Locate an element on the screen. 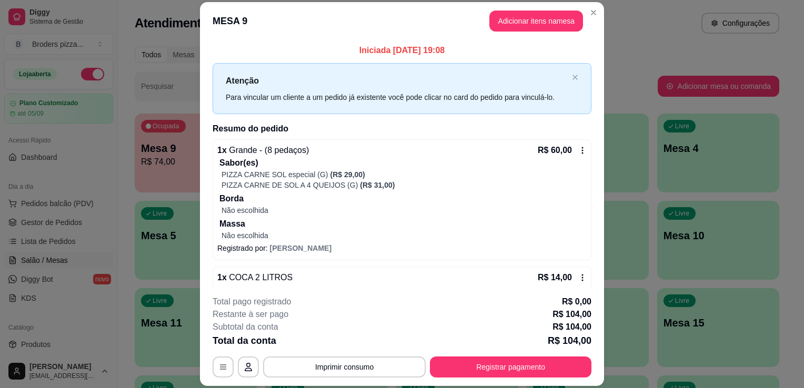  p: PIZZA CARNE SOL especial (G) is located at coordinates (275, 175).